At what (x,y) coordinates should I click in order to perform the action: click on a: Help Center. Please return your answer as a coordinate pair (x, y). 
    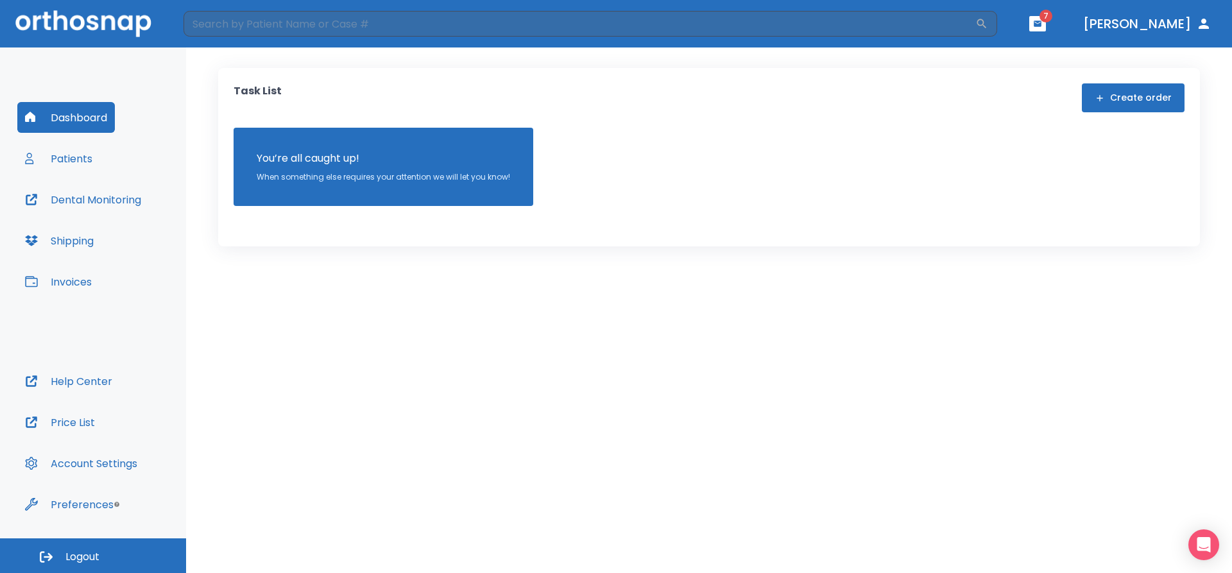
    Looking at the image, I should click on (69, 381).